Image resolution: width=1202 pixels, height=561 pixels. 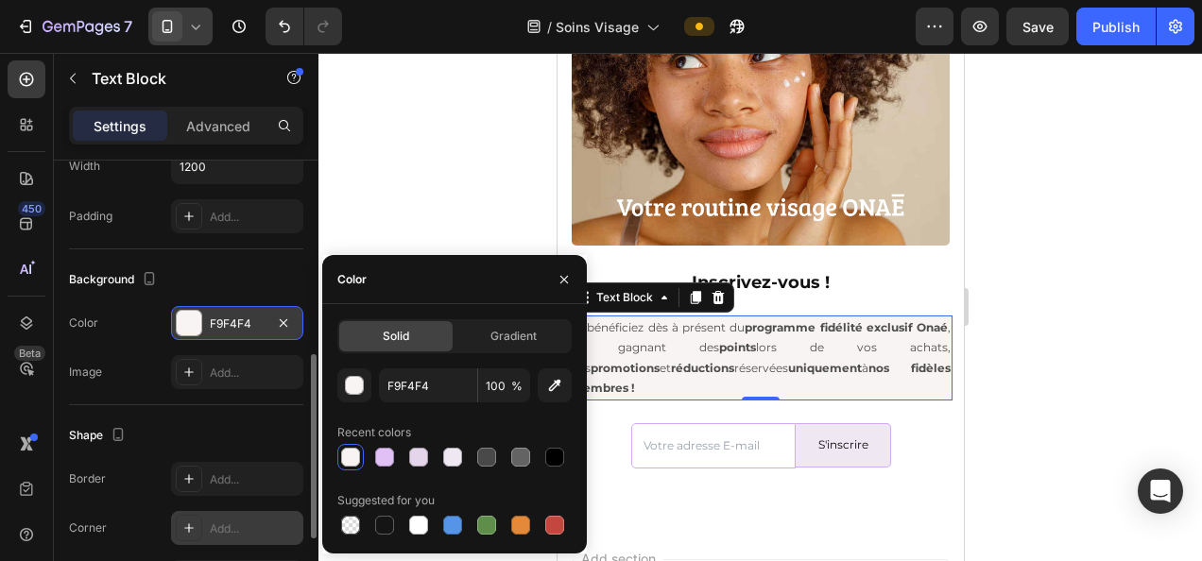 What do you see at coordinates (218, 126) in the screenshot?
I see `p: Advanced` at bounding box center [218, 126].